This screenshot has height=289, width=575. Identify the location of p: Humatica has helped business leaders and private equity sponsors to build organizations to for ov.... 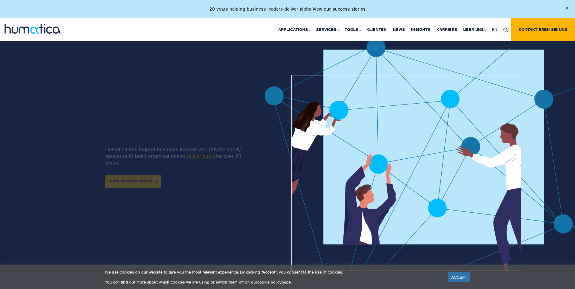
(175, 156).